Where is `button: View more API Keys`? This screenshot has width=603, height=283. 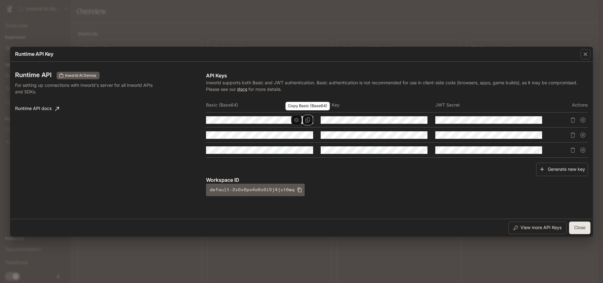
button: View more API Keys is located at coordinates (537, 228).